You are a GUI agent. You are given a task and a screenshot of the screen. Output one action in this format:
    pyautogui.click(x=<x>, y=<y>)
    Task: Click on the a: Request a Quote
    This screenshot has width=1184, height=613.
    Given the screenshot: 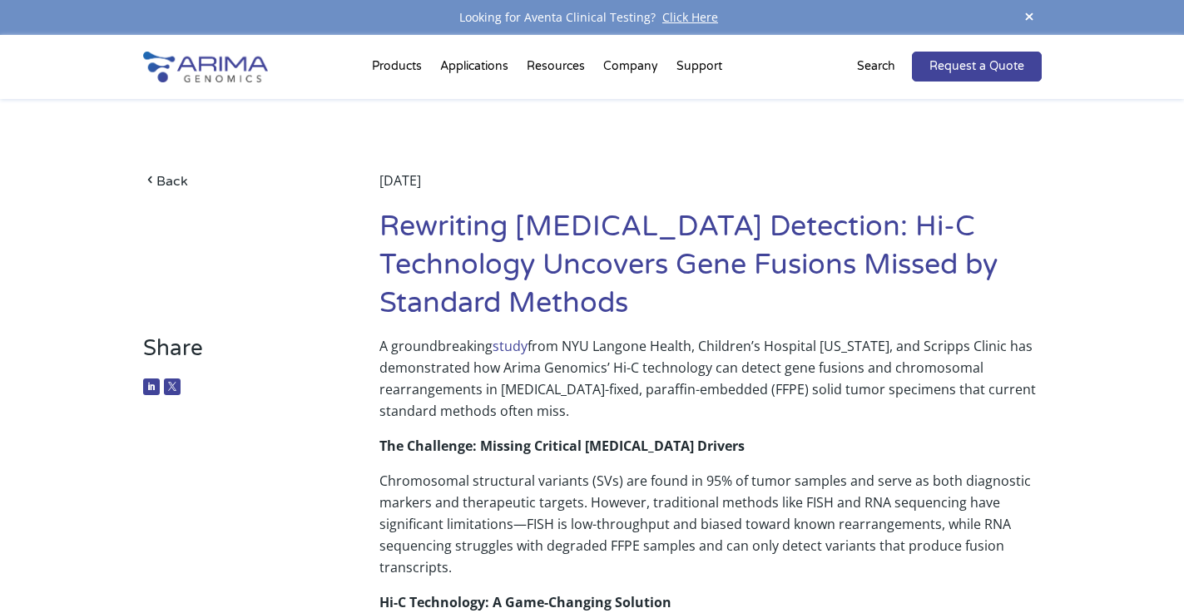 What is the action you would take?
    pyautogui.click(x=977, y=67)
    